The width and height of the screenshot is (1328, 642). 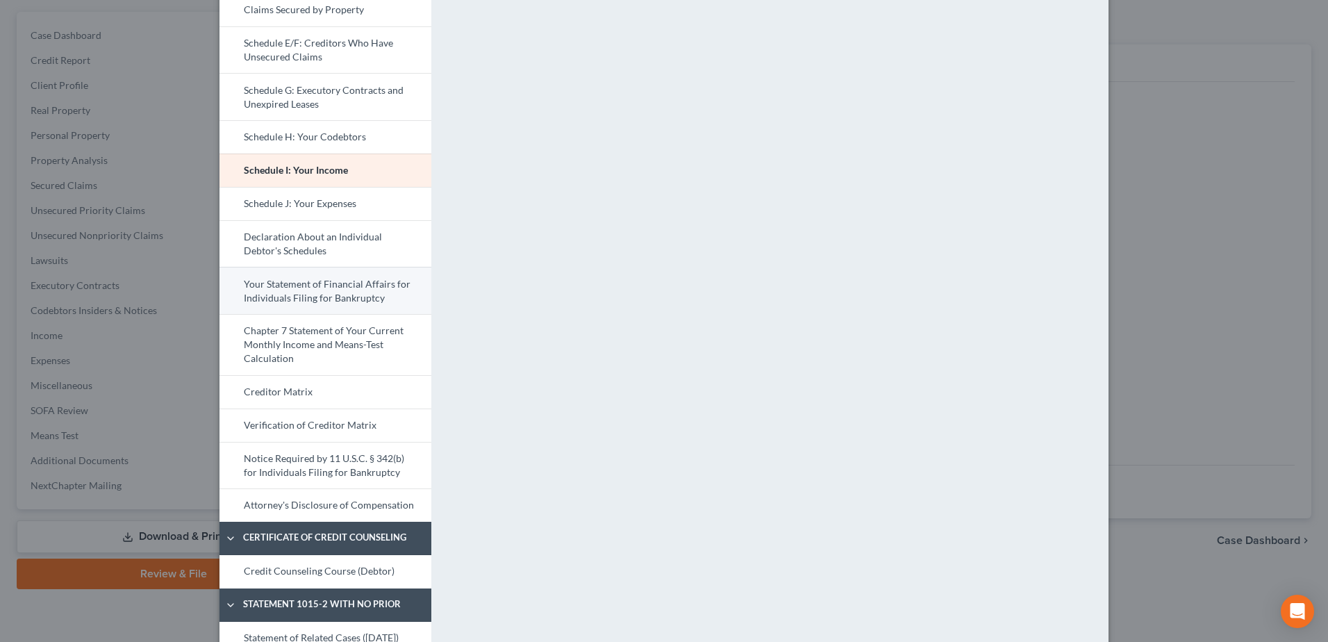 I want to click on a: Chapter 7 Statement of Your Current Monthly Income and Means-Test Calculation, so click(x=325, y=345).